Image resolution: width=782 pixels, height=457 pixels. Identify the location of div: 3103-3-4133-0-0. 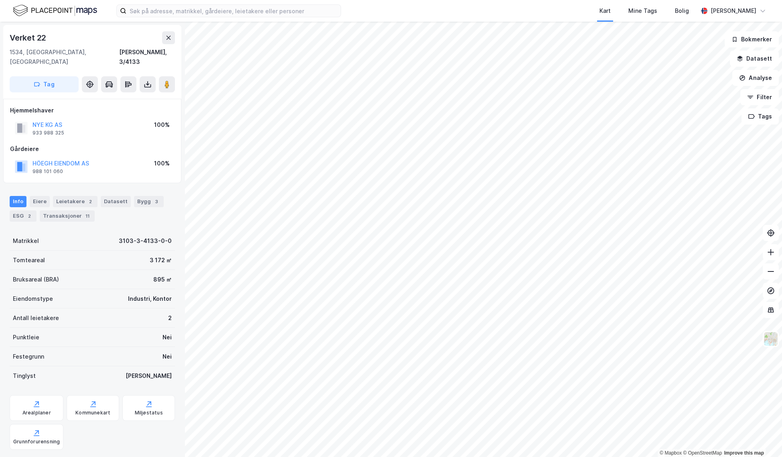
(145, 241).